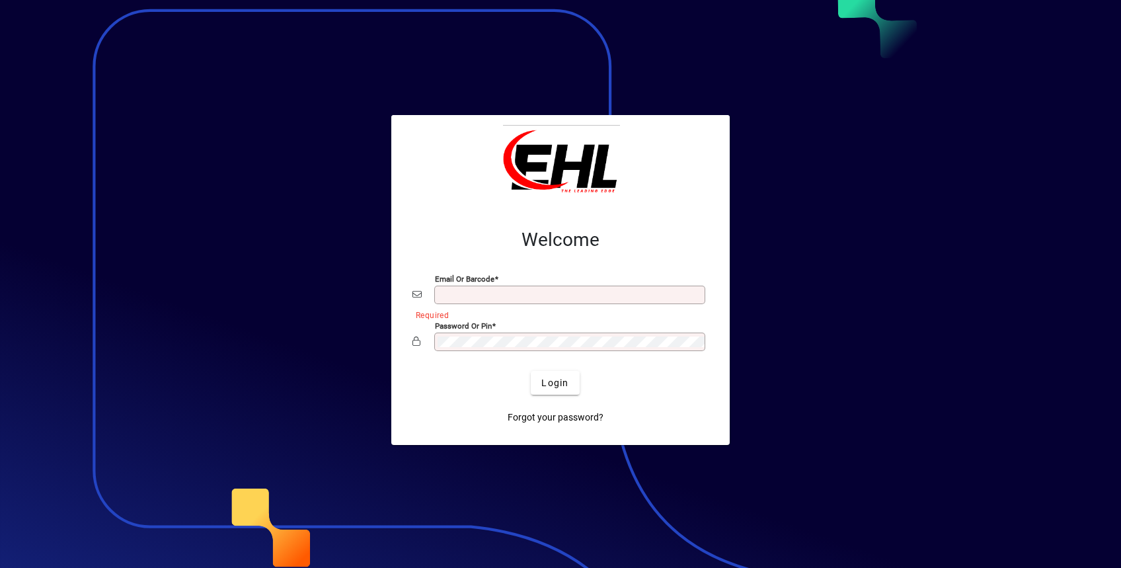  I want to click on span: Login, so click(554, 383).